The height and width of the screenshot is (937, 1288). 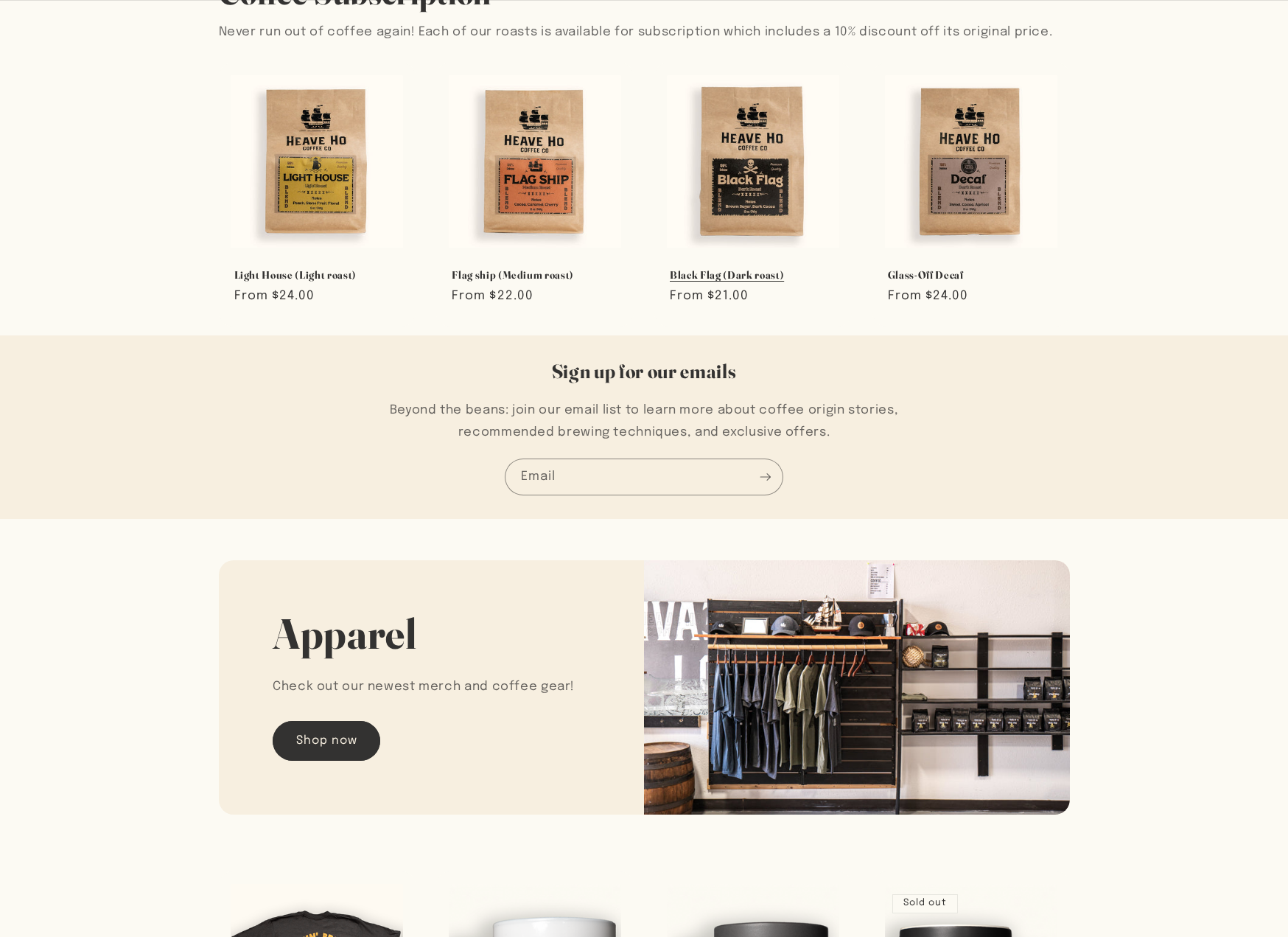 What do you see at coordinates (644, 194) in the screenshot?
I see `ul: Slider` at bounding box center [644, 194].